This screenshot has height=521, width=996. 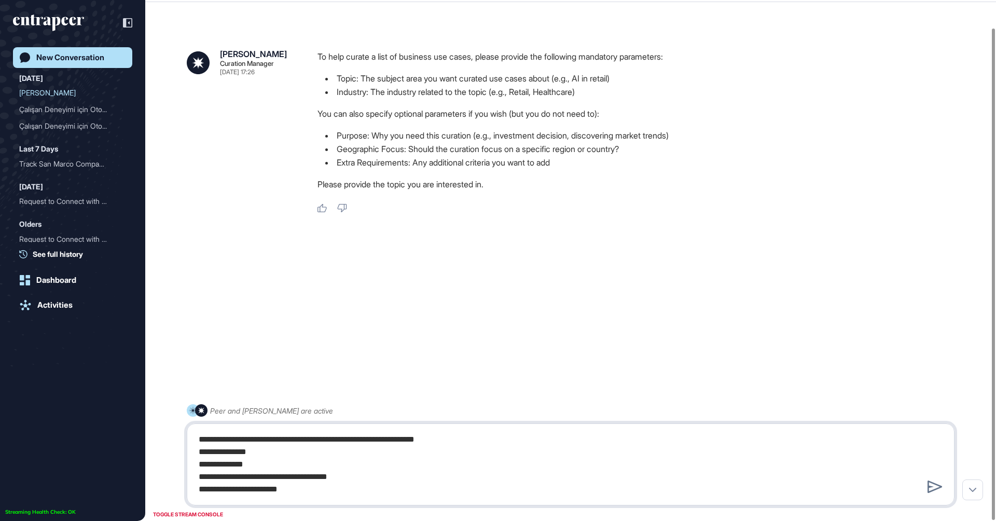 What do you see at coordinates (68, 239) in the screenshot?
I see `div: Request to Connect with R...` at bounding box center [68, 239].